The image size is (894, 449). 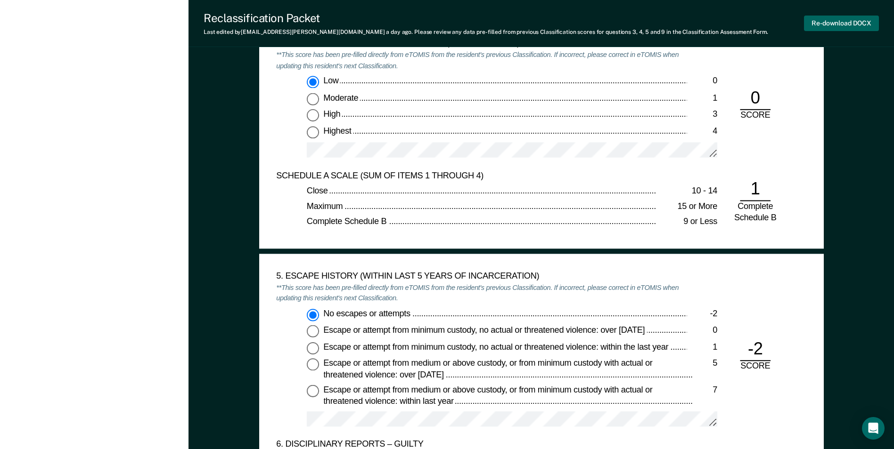 What do you see at coordinates (702, 131) in the screenshot?
I see `div: 4` at bounding box center [702, 131].